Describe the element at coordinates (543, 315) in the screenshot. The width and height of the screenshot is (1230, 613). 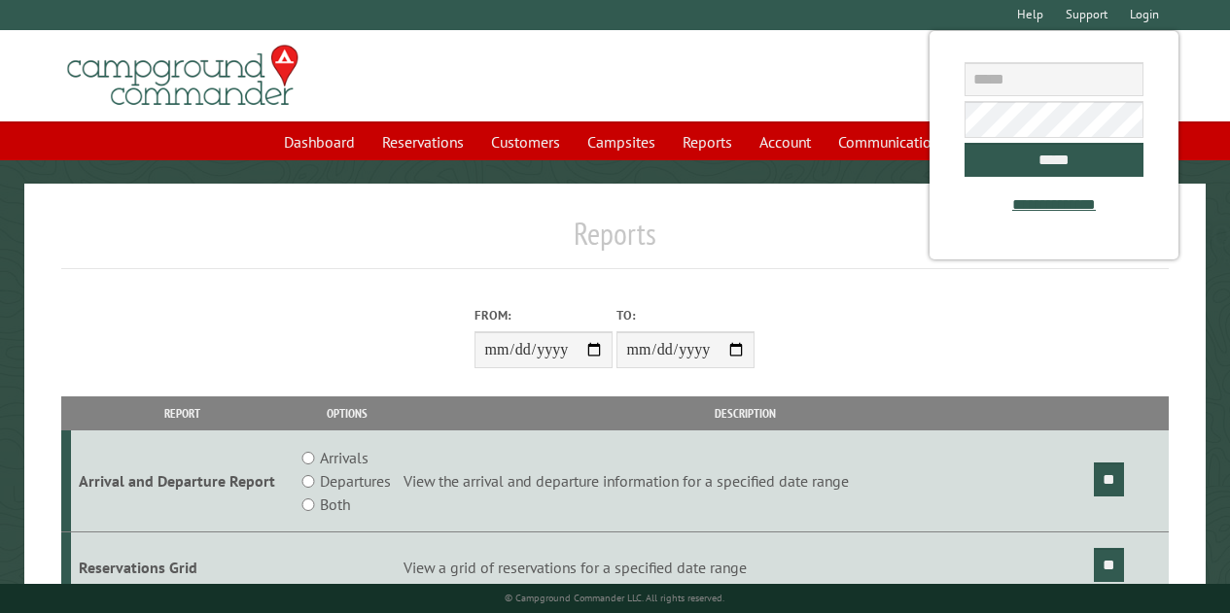
I see `label: From:` at that location.